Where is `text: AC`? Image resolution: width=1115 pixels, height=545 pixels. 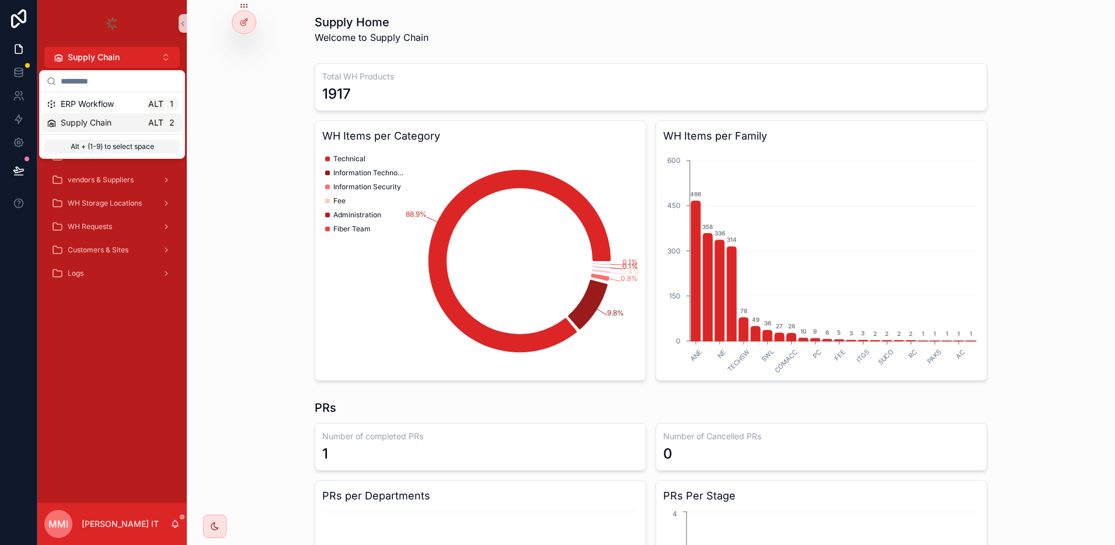 text: AC is located at coordinates (960, 353).